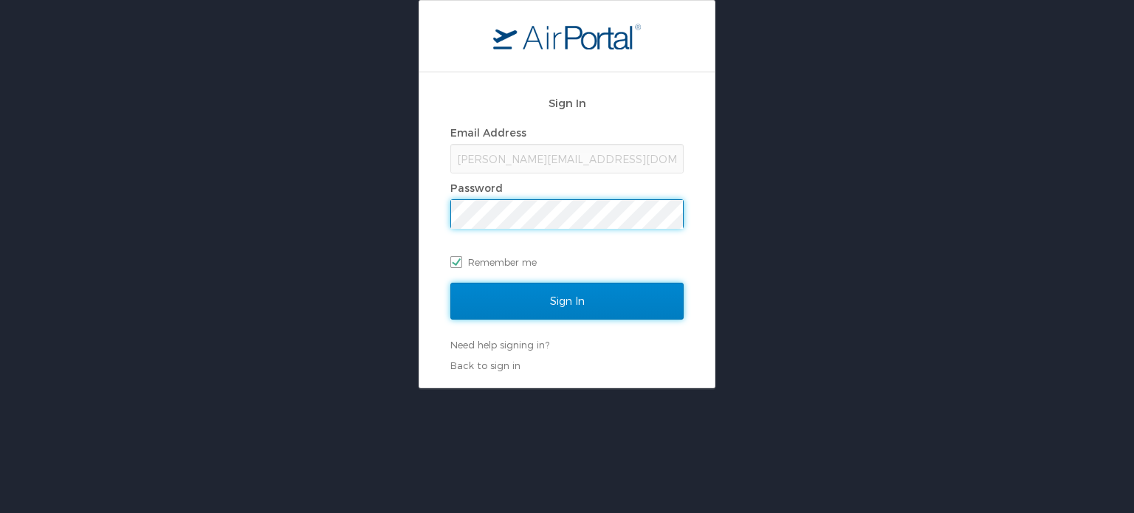  I want to click on label: Password, so click(476, 188).